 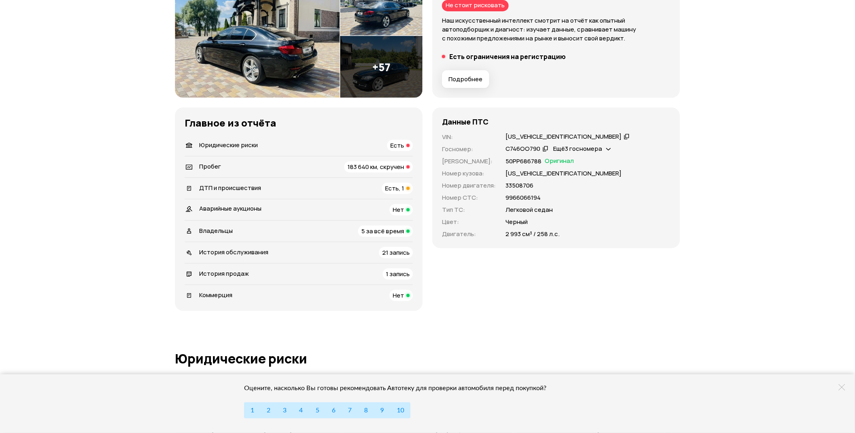 I want to click on span: 1, so click(x=252, y=410).